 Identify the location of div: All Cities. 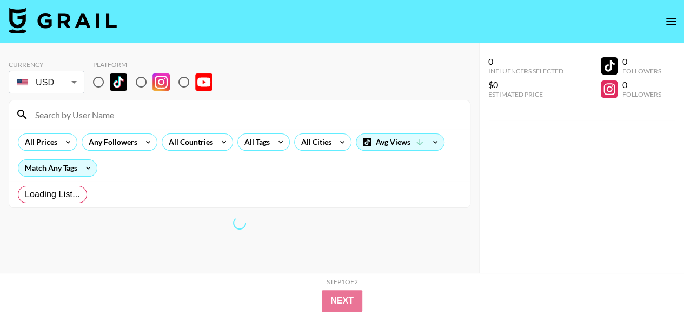
(314, 142).